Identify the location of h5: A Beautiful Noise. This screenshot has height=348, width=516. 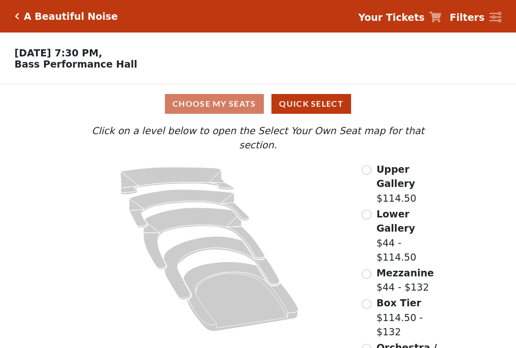
(71, 16).